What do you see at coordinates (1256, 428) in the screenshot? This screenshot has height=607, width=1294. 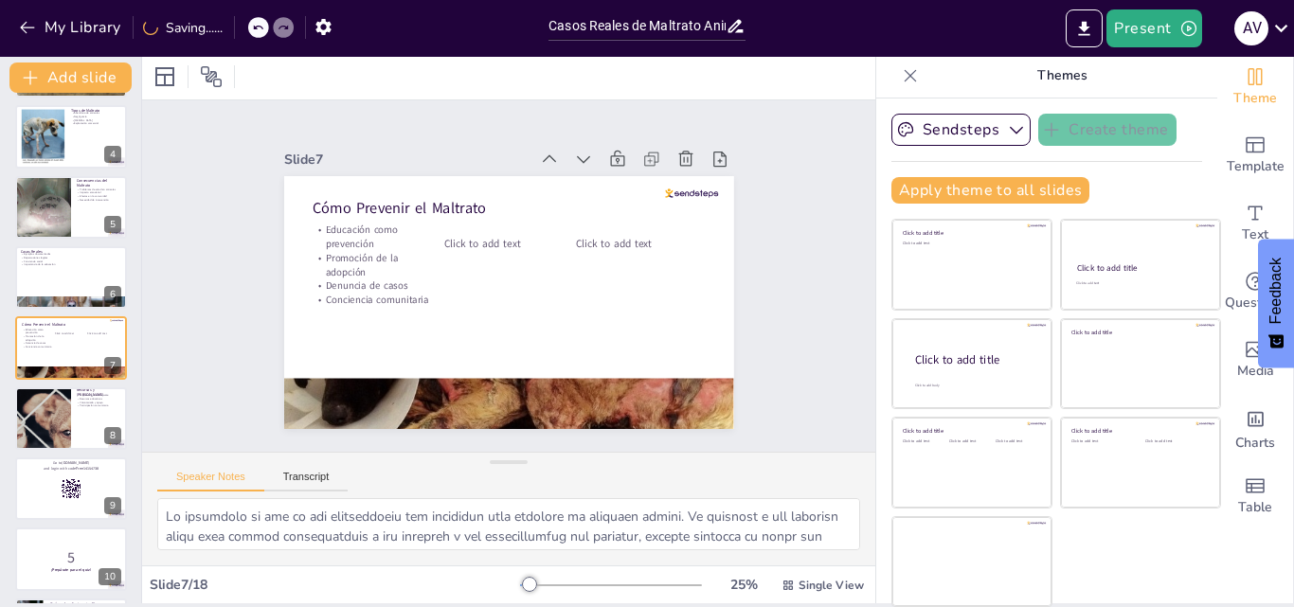 I see `div: Add charts and graphs` at bounding box center [1256, 428].